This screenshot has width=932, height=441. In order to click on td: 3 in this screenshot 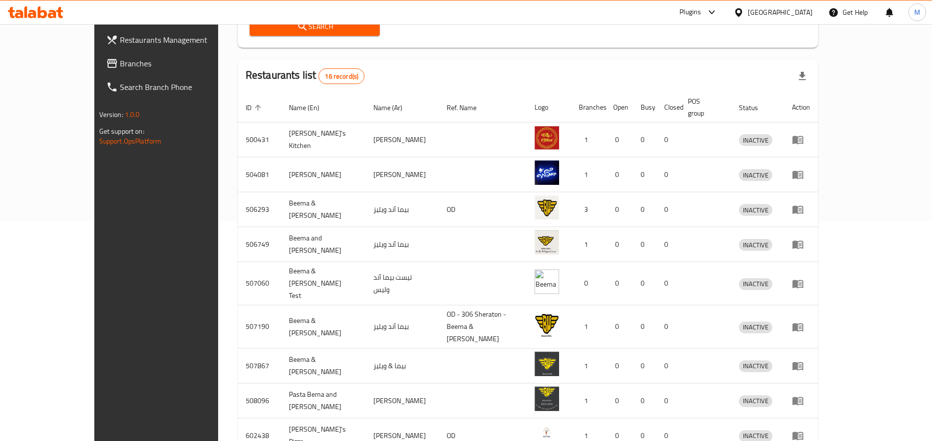, I will do `click(588, 209)`.